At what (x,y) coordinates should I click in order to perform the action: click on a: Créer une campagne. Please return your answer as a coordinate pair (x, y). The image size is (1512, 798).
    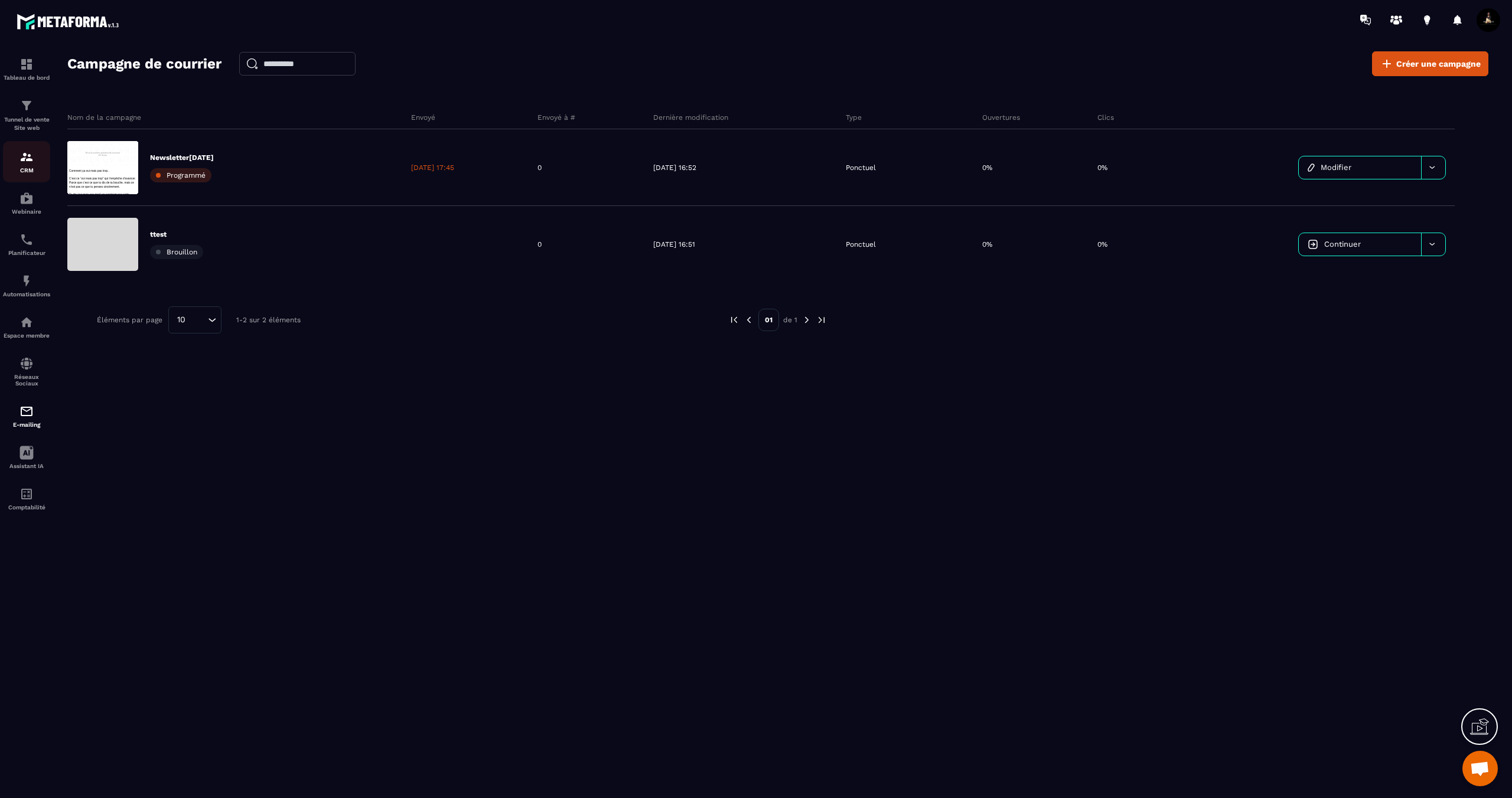
    Looking at the image, I should click on (1430, 64).